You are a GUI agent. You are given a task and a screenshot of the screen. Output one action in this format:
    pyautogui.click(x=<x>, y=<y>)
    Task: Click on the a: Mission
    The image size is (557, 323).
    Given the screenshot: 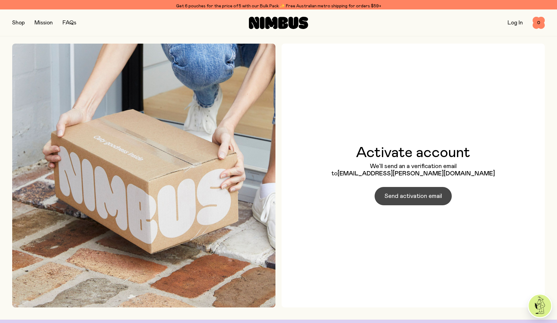 What is the action you would take?
    pyautogui.click(x=44, y=23)
    